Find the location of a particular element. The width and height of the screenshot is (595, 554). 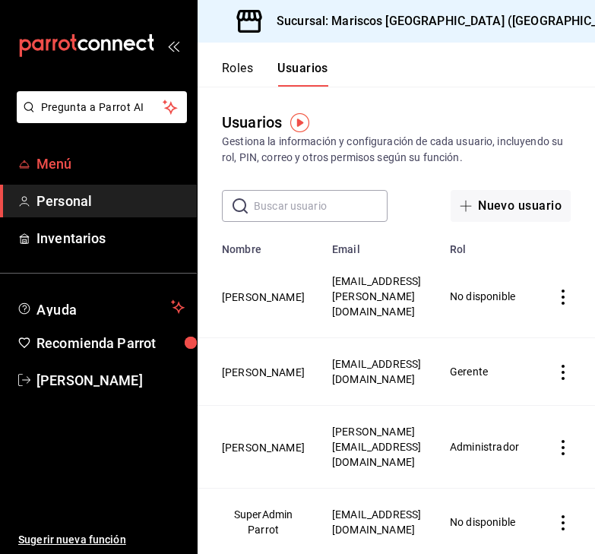

span: Sugerir nueva función is located at coordinates (101, 540).